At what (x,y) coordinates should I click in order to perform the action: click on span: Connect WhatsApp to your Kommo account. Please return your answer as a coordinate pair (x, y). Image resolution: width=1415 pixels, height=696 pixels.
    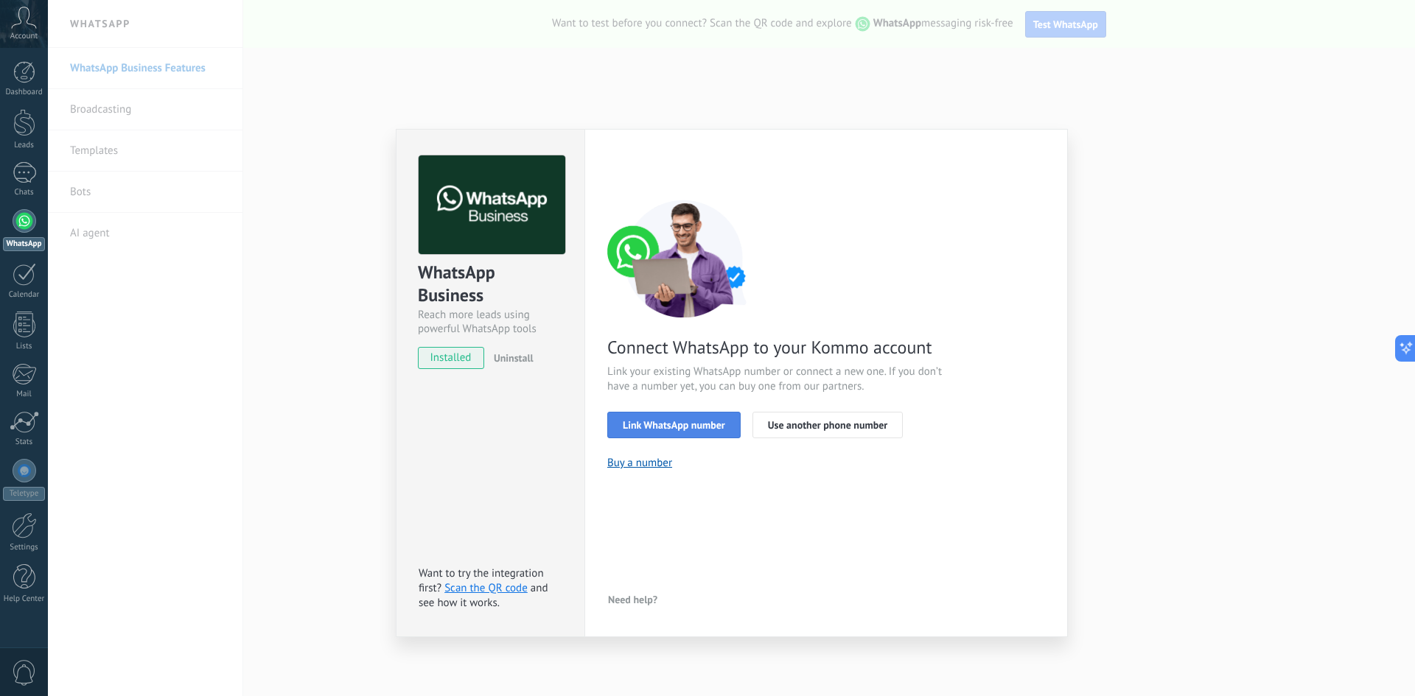
    Looking at the image, I should click on (782, 347).